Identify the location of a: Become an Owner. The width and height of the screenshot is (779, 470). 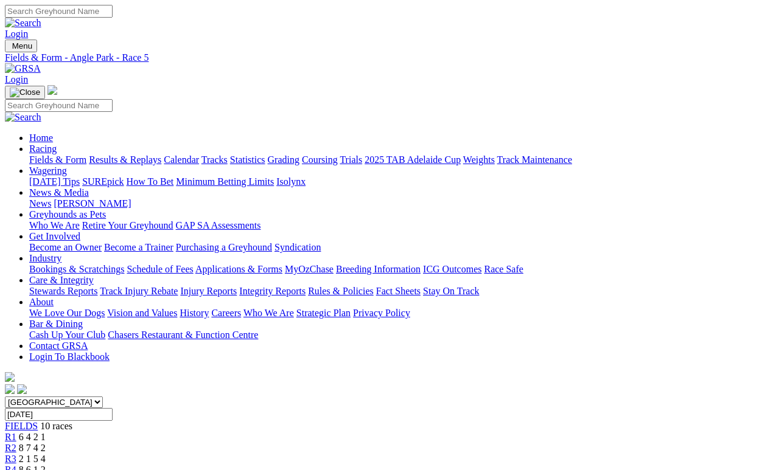
(65, 247).